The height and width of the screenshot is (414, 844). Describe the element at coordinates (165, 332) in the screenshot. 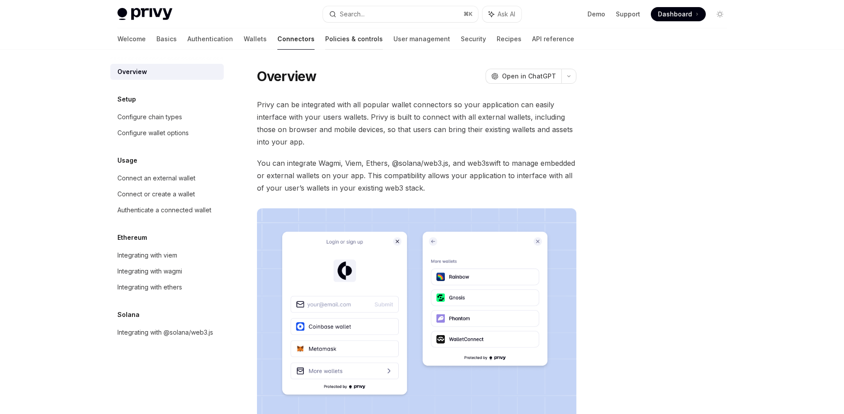

I see `div: Integrating with @solana/web3.js` at that location.